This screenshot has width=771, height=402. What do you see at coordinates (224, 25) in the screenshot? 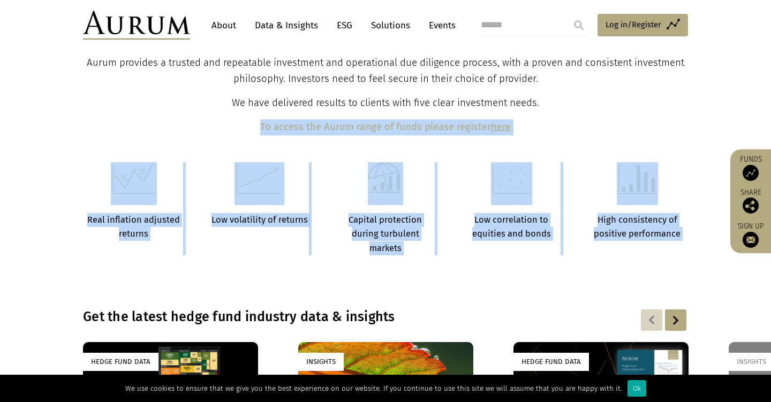
I see `a: About` at bounding box center [224, 25].